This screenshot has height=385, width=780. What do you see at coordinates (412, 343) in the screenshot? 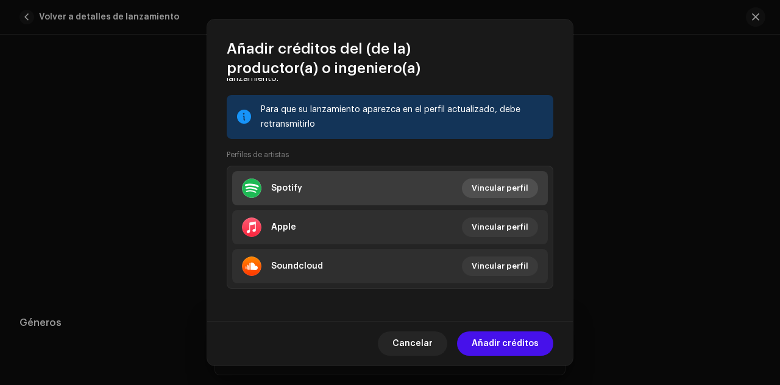
I see `button: Cancelar` at bounding box center [412, 343].